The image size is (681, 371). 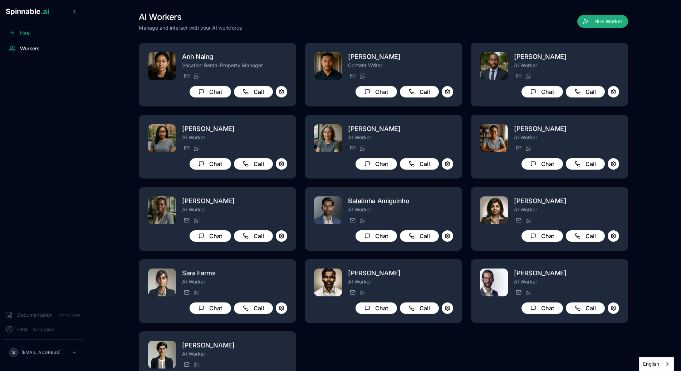 I want to click on button: Send email to deandre_johnson@getspinnable.ai, so click(x=518, y=76).